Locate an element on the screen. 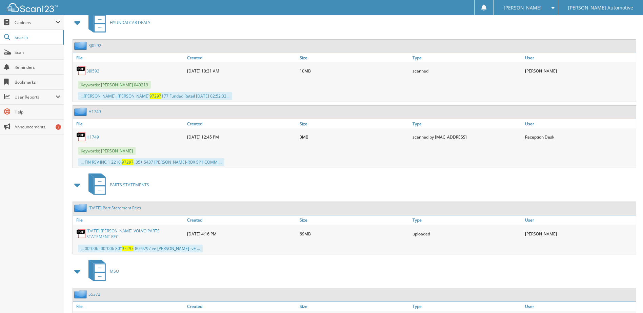 The width and height of the screenshot is (643, 313). div: 3MB is located at coordinates (354, 137).